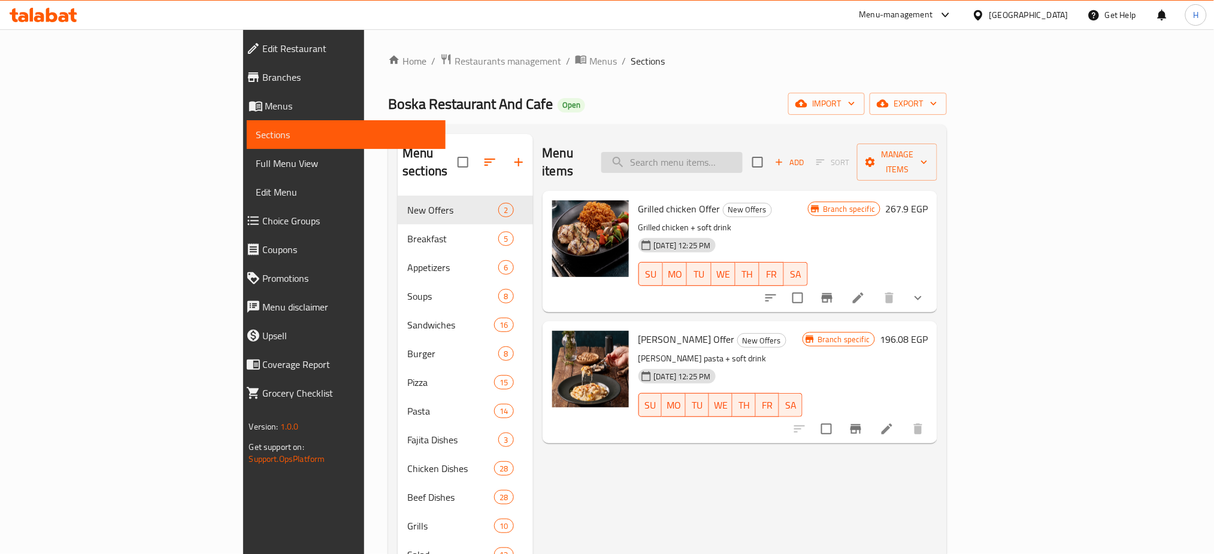  Describe the element at coordinates (826, 104) in the screenshot. I see `button: import` at that location.